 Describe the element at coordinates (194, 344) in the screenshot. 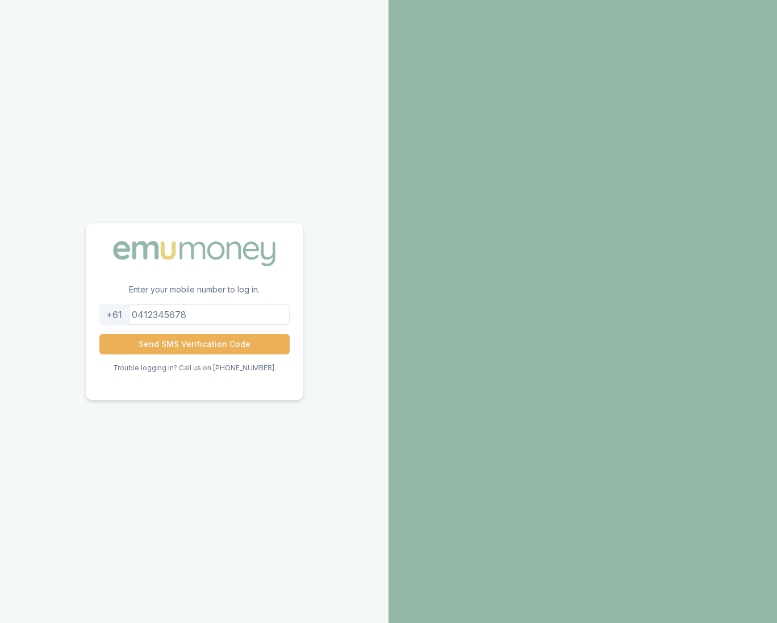

I see `button: Send SMS Verification Code` at that location.